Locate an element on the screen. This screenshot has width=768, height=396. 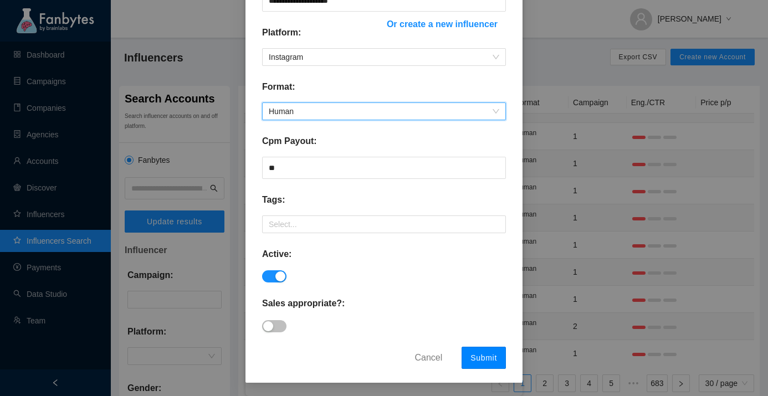
p: Format: is located at coordinates (279, 87).